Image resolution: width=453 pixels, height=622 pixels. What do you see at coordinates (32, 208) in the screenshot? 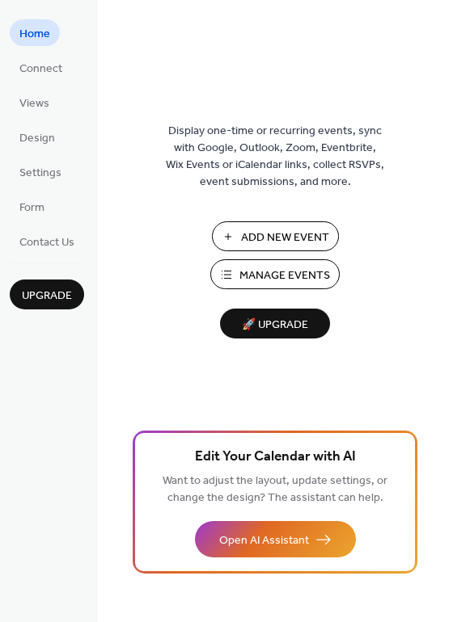
I see `span: Form` at bounding box center [32, 208].